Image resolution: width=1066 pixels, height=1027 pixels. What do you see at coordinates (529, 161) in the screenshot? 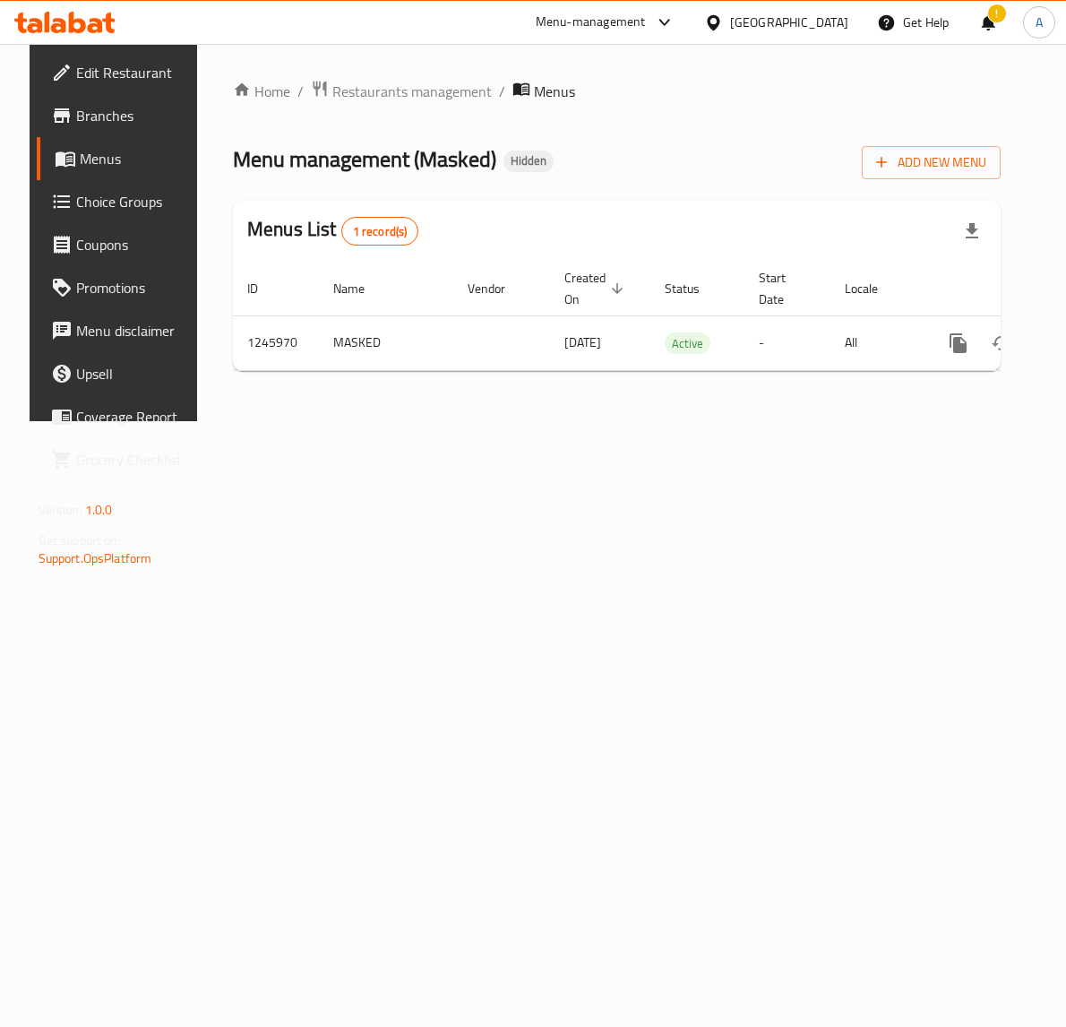
I see `div: Hidden` at bounding box center [529, 161].